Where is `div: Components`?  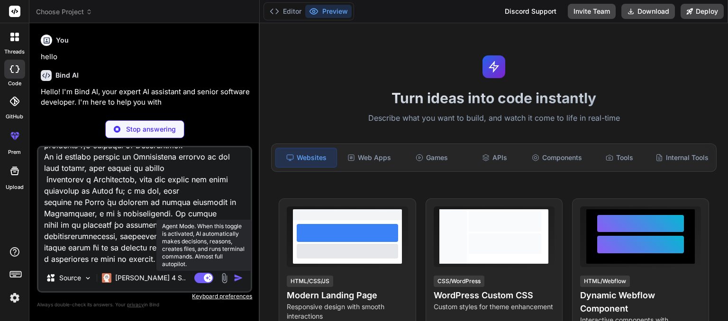 div: Components is located at coordinates (557, 158).